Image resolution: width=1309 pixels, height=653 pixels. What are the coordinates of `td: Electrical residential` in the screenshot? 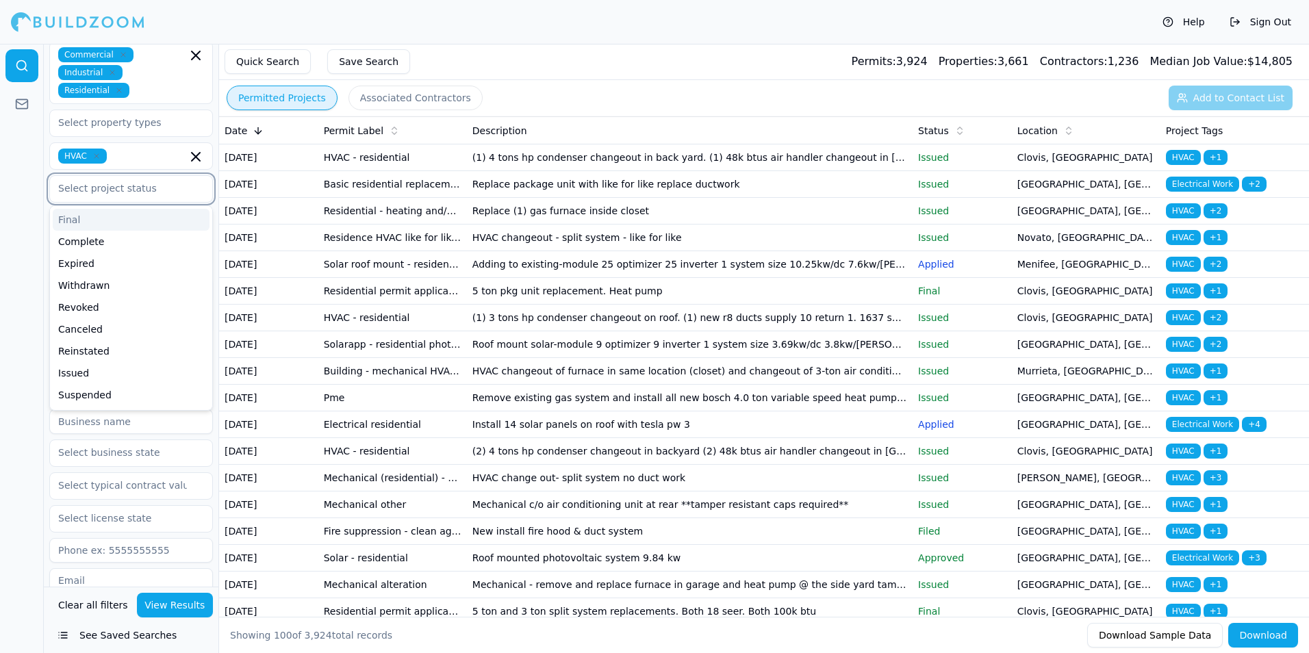 It's located at (392, 424).